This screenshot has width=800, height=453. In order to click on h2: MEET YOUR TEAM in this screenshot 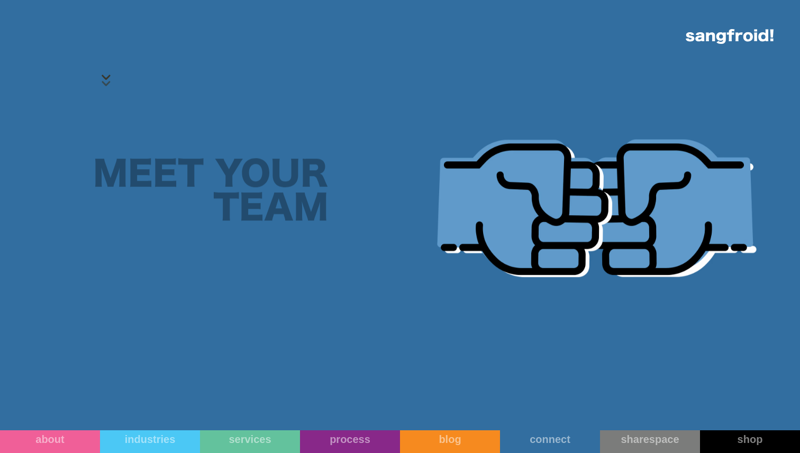, I will do `click(211, 193)`.